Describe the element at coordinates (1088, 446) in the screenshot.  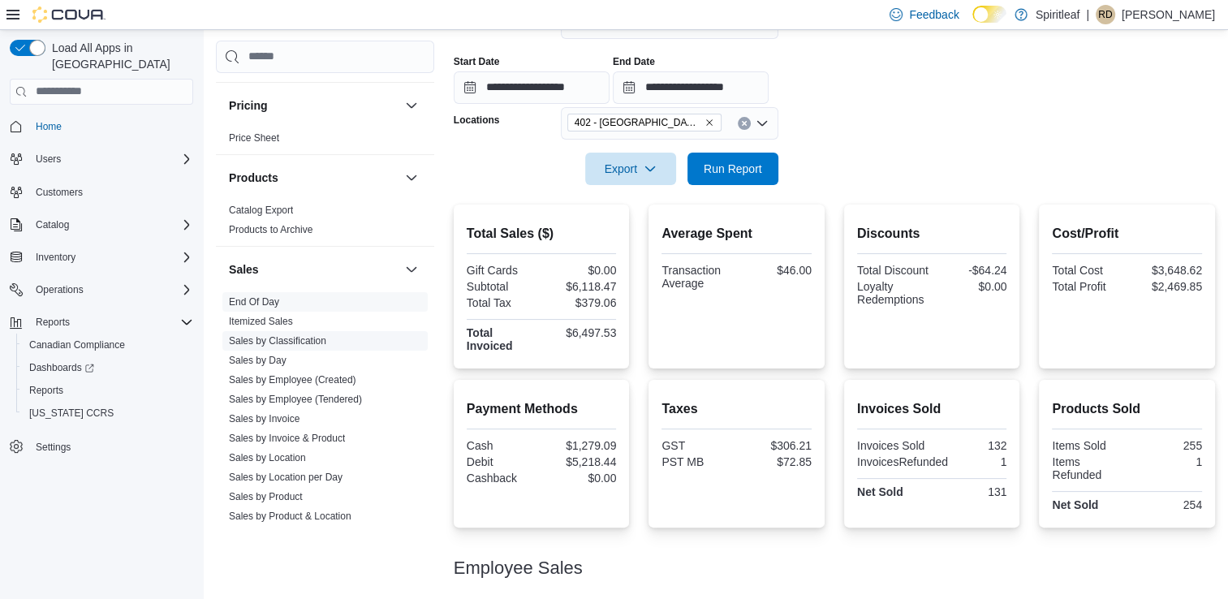
I see `div: Items Sold` at that location.